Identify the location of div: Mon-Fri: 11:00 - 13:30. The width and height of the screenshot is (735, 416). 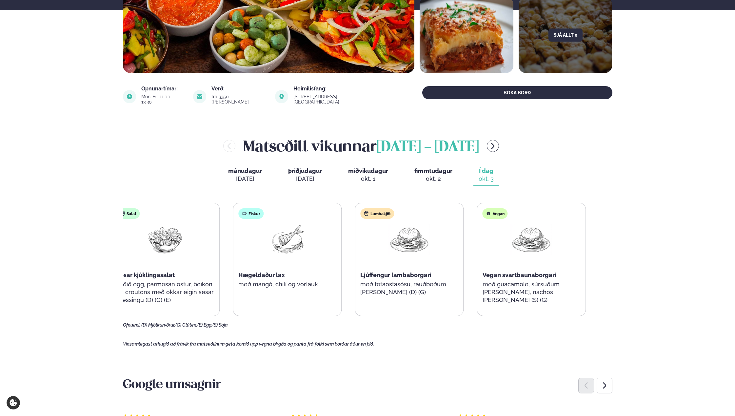
(163, 99).